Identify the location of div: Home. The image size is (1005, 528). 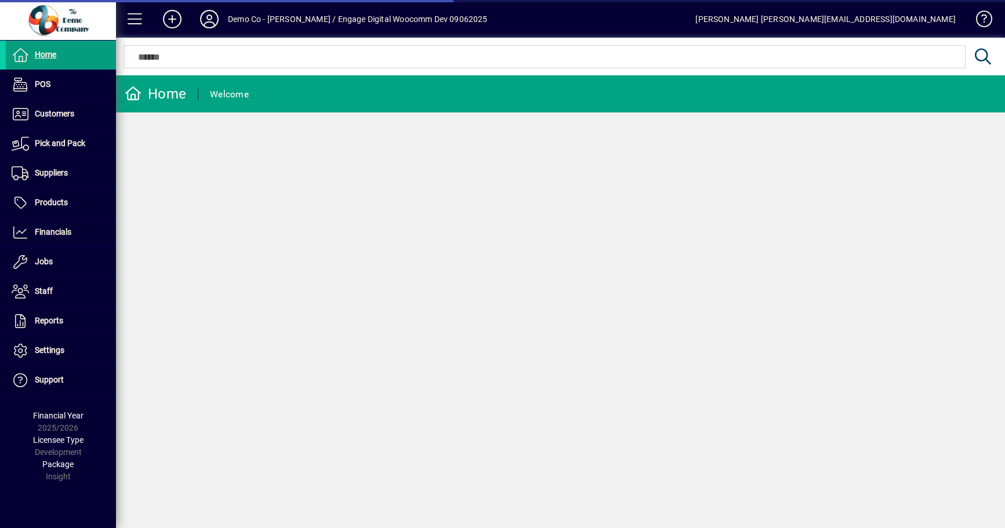
(155, 94).